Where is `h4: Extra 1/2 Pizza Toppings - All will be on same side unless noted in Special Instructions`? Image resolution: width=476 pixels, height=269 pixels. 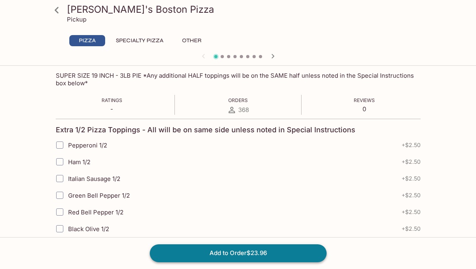 h4: Extra 1/2 Pizza Toppings - All will be on same side unless noted in Special Instructions is located at coordinates (205, 130).